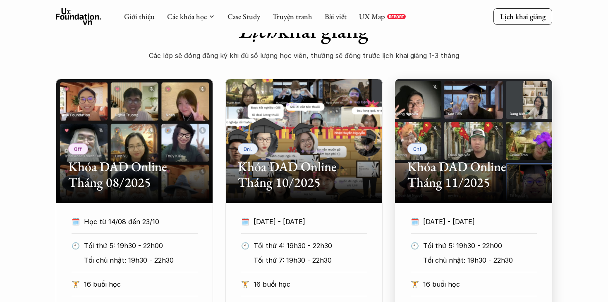 The width and height of the screenshot is (608, 302). I want to click on p: Off, so click(78, 149).